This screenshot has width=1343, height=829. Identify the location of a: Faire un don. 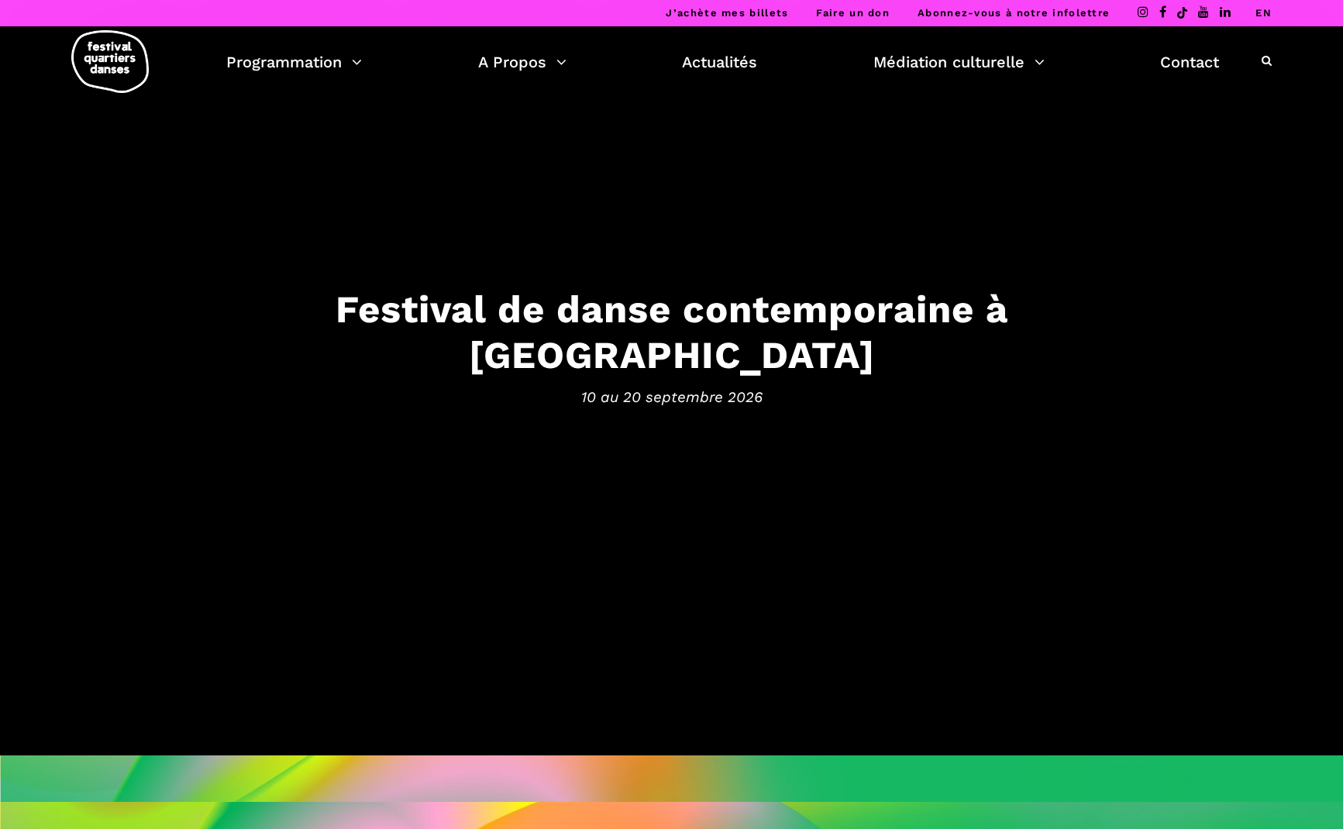
(853, 12).